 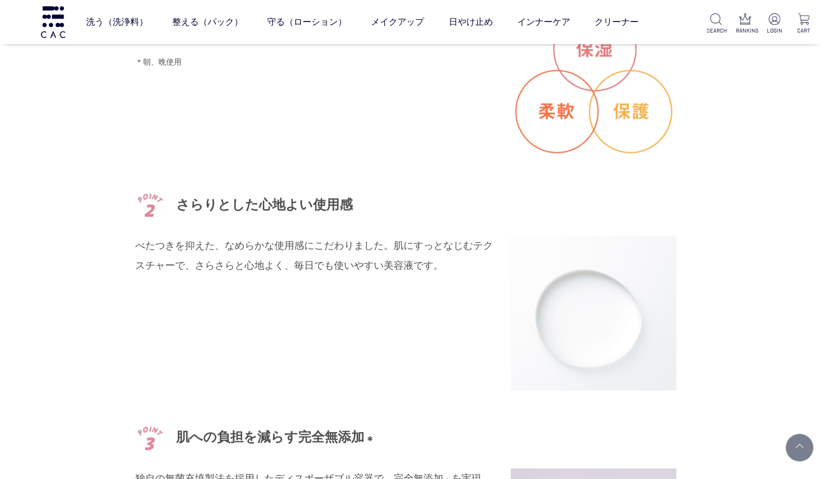 What do you see at coordinates (804, 24) in the screenshot?
I see `a: CART` at bounding box center [804, 24].